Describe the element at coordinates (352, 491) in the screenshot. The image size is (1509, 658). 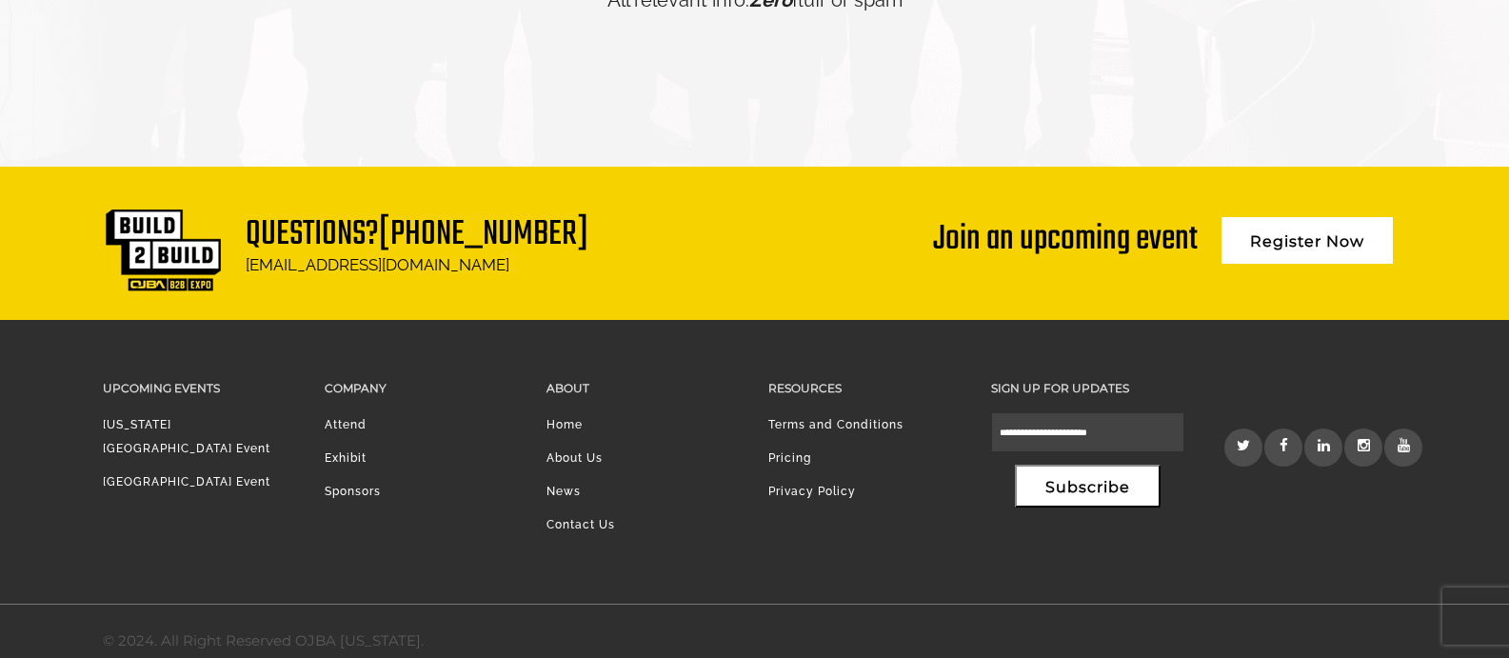
I see `a: Sponsors` at that location.